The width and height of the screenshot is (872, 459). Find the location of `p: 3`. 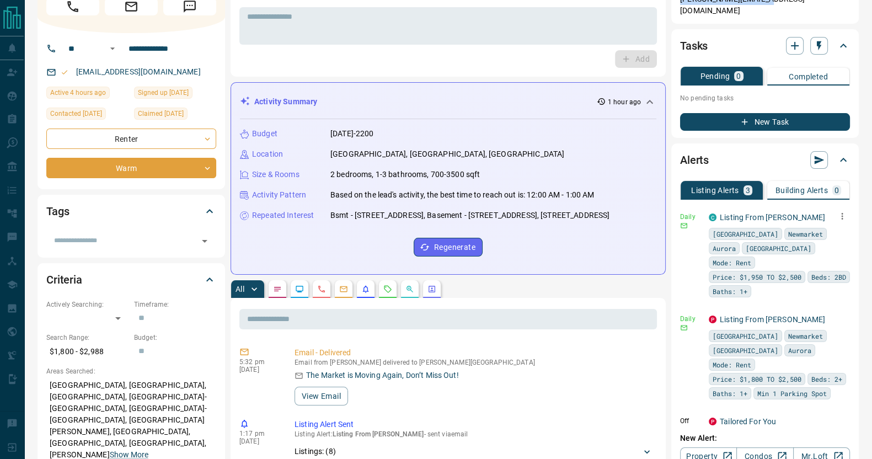

p: 3 is located at coordinates (748, 190).